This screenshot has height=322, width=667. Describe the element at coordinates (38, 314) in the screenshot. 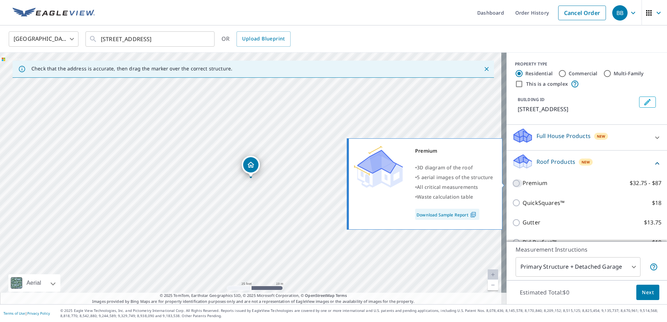

I see `a: Privacy Policy` at that location.